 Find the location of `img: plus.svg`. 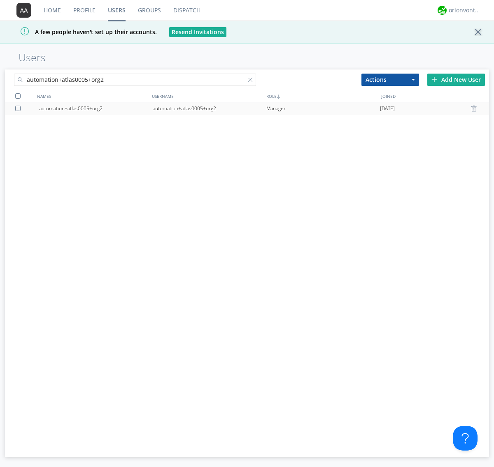

img: plus.svg is located at coordinates (434, 79).